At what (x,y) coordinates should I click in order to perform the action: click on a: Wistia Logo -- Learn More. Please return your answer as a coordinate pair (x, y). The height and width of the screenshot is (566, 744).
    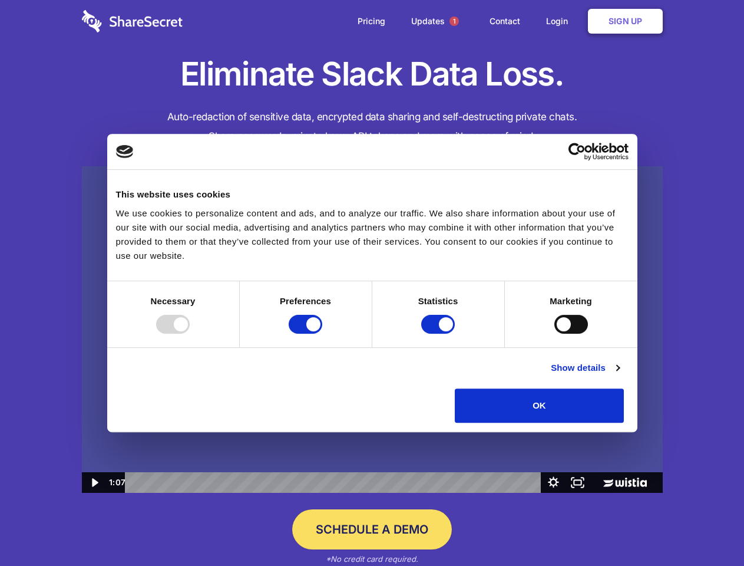
    Looking at the image, I should click on (626, 482).